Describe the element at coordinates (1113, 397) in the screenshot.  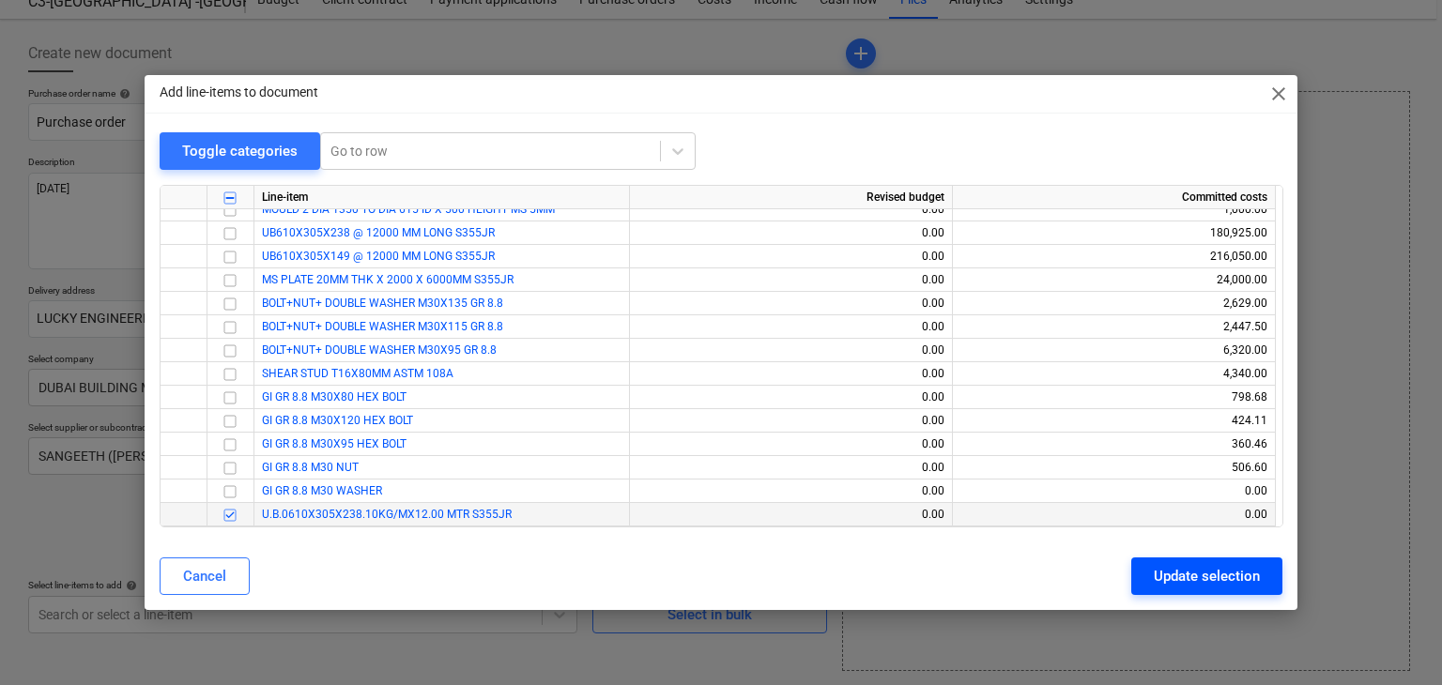
I see `div: 798.68` at that location.